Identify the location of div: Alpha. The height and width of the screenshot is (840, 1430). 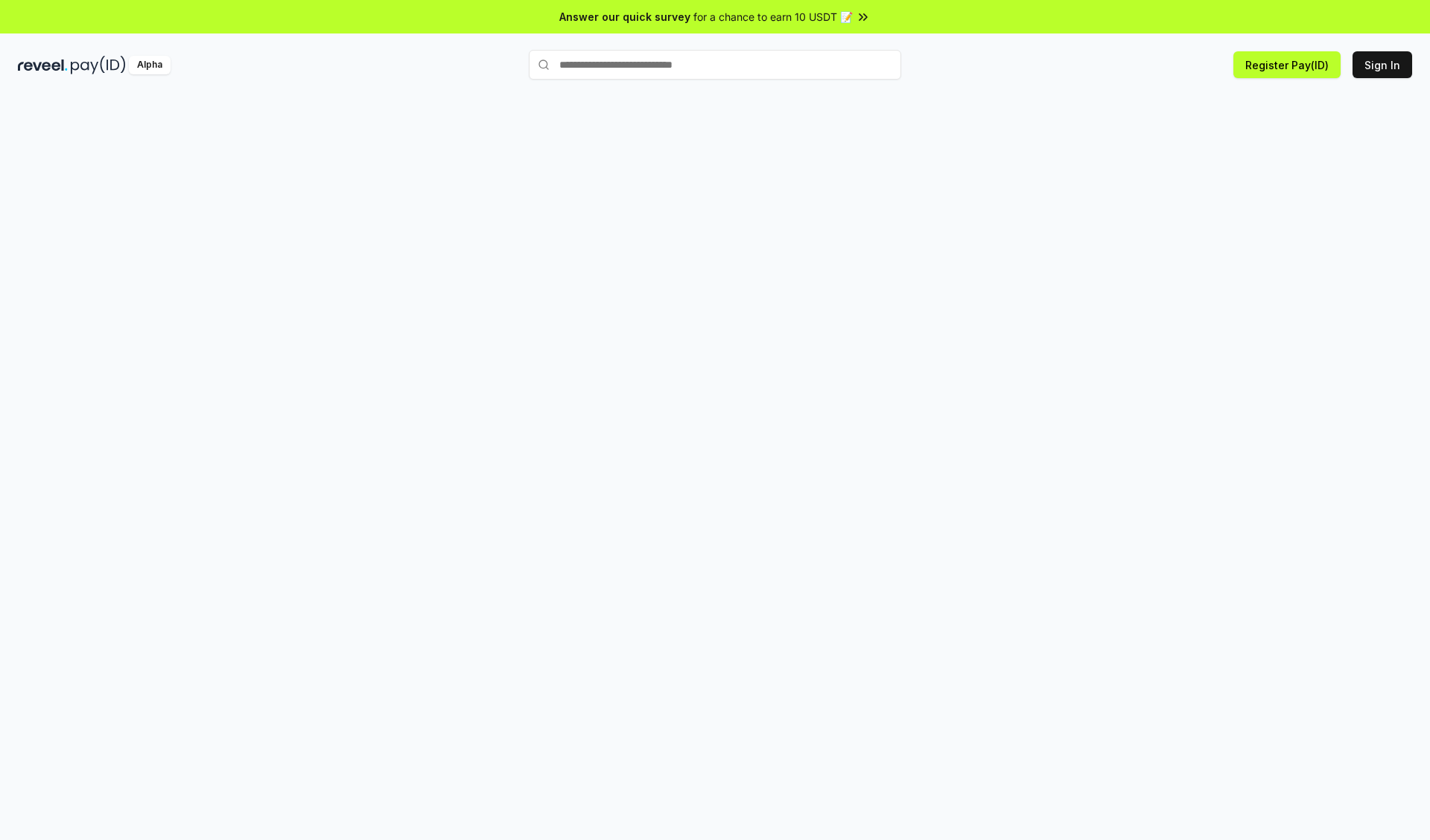
(150, 65).